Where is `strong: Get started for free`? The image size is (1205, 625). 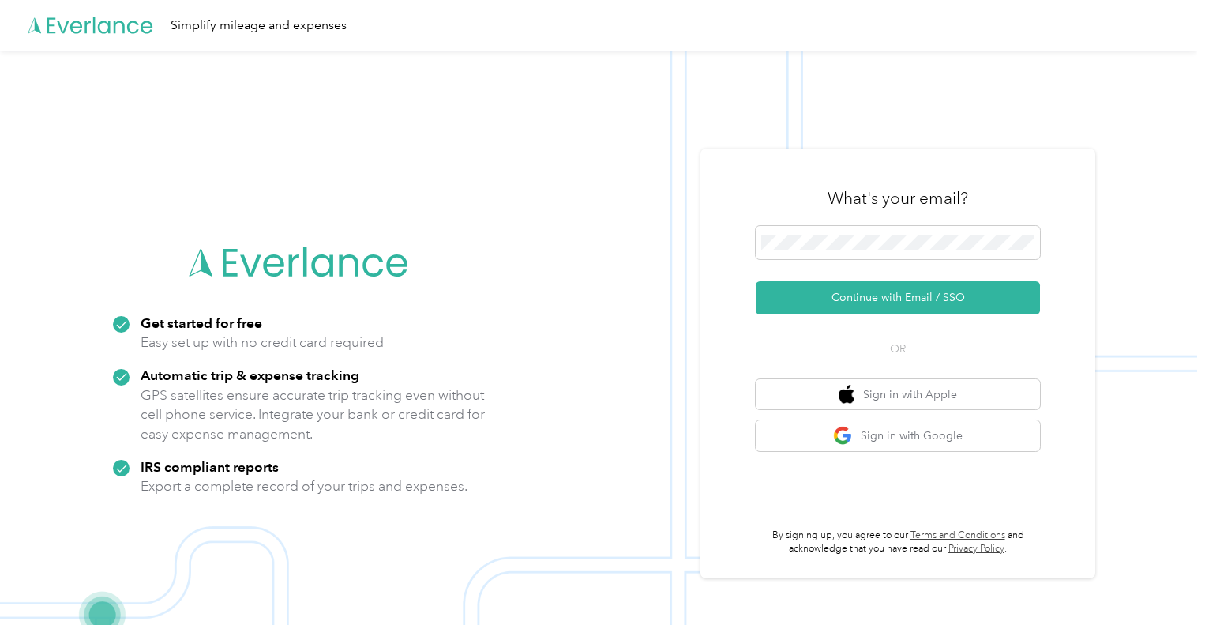
strong: Get started for free is located at coordinates (201, 322).